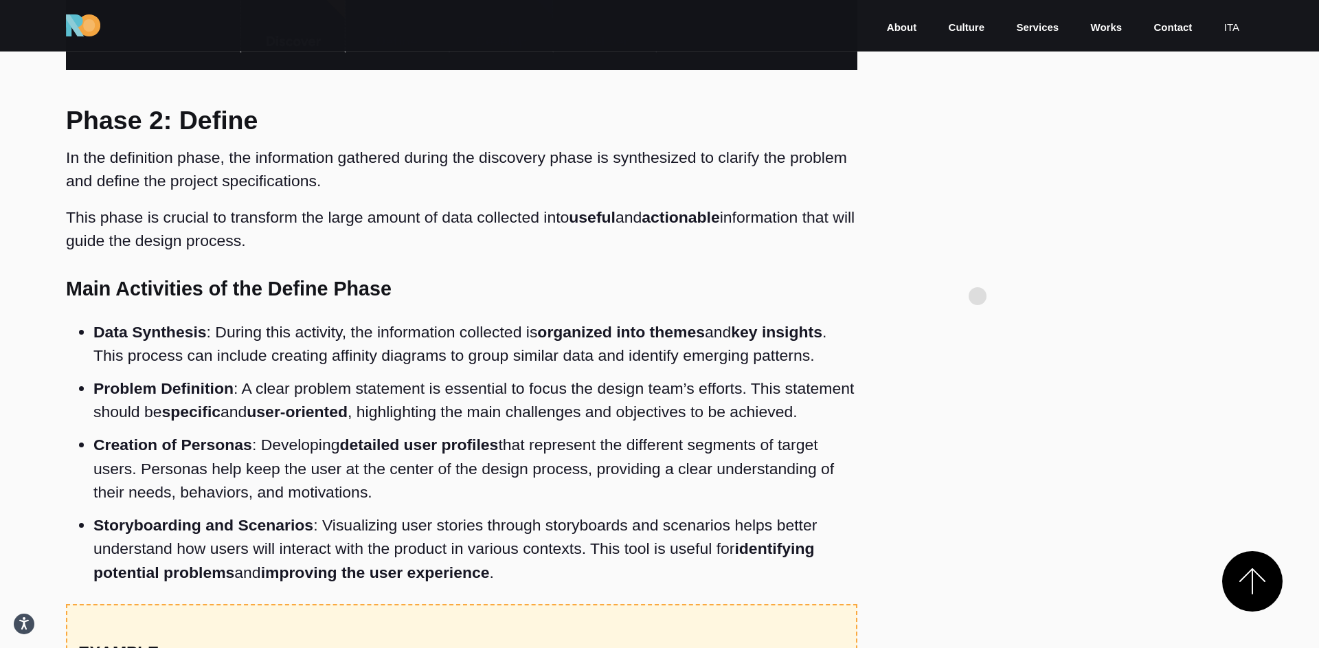  I want to click on strong: key insights, so click(776, 332).